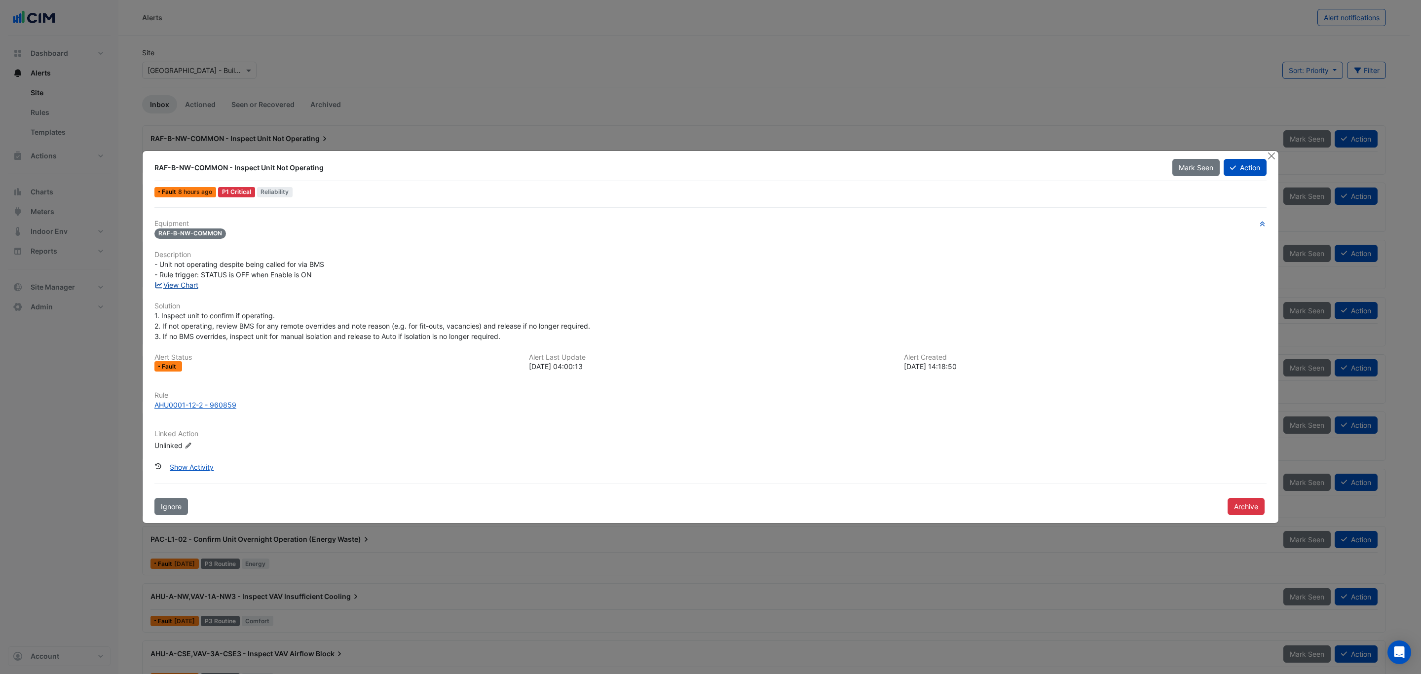  What do you see at coordinates (1271, 156) in the screenshot?
I see `button: Close` at bounding box center [1271, 156].